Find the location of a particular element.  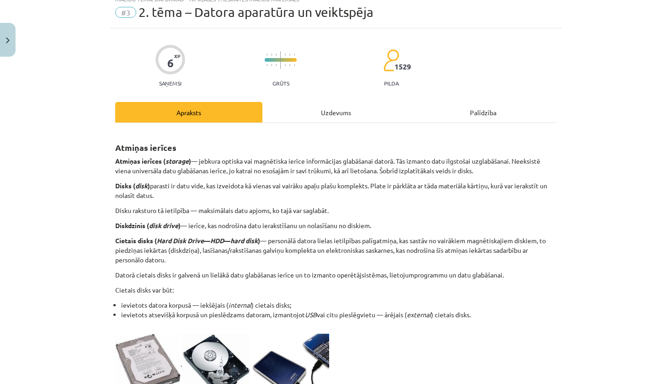

p: pilda is located at coordinates (391, 83).